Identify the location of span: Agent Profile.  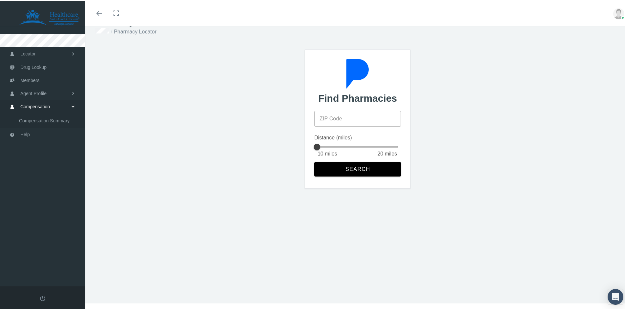
(33, 92).